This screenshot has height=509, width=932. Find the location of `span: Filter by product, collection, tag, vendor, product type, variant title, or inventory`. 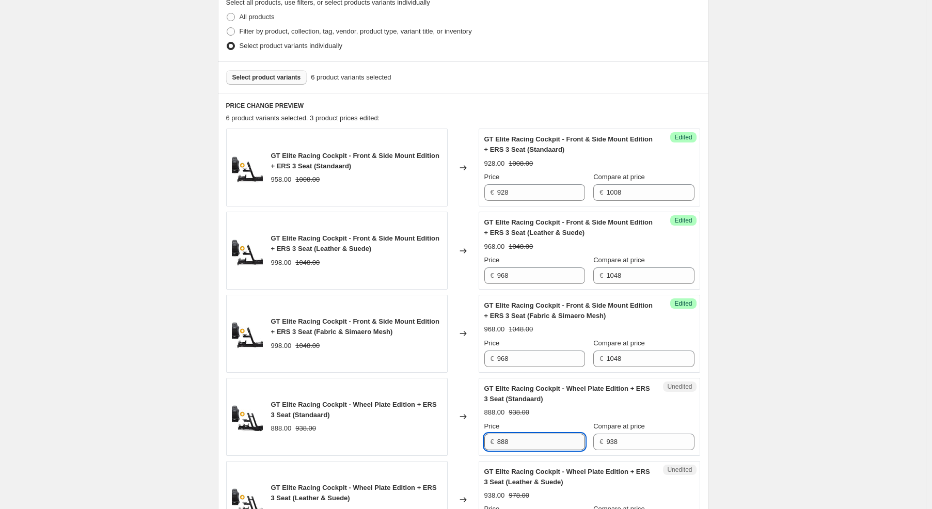

span: Filter by product, collection, tag, vendor, product type, variant title, or inventory is located at coordinates (356, 31).